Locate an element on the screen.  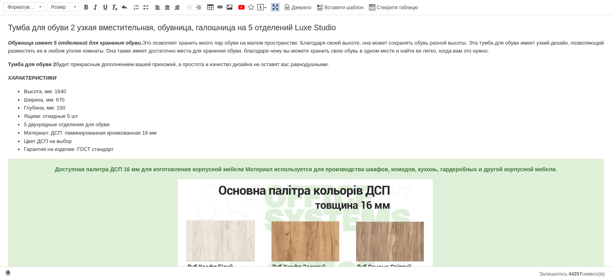
a: Зменшити відступ is located at coordinates (189, 7).